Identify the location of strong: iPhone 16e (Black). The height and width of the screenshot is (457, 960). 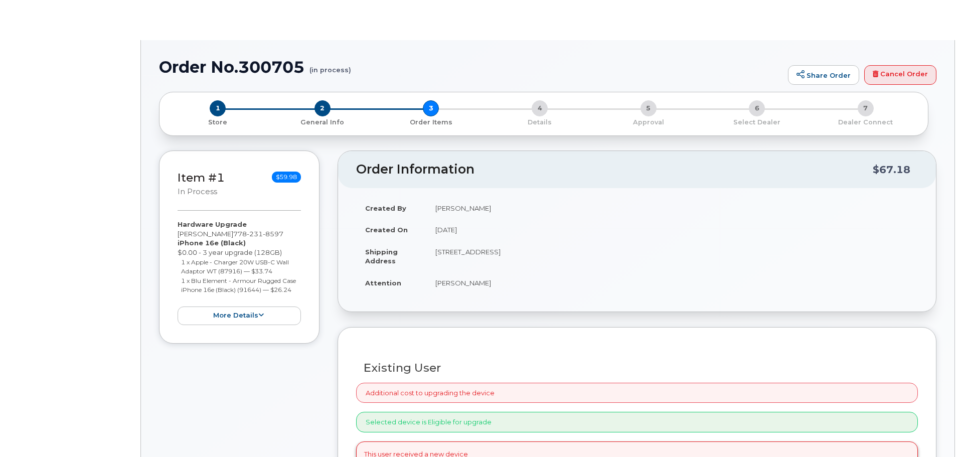
(212, 243).